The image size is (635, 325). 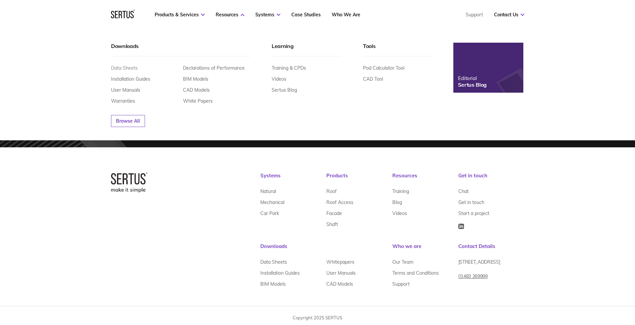 I want to click on div: Learning, so click(x=306, y=49).